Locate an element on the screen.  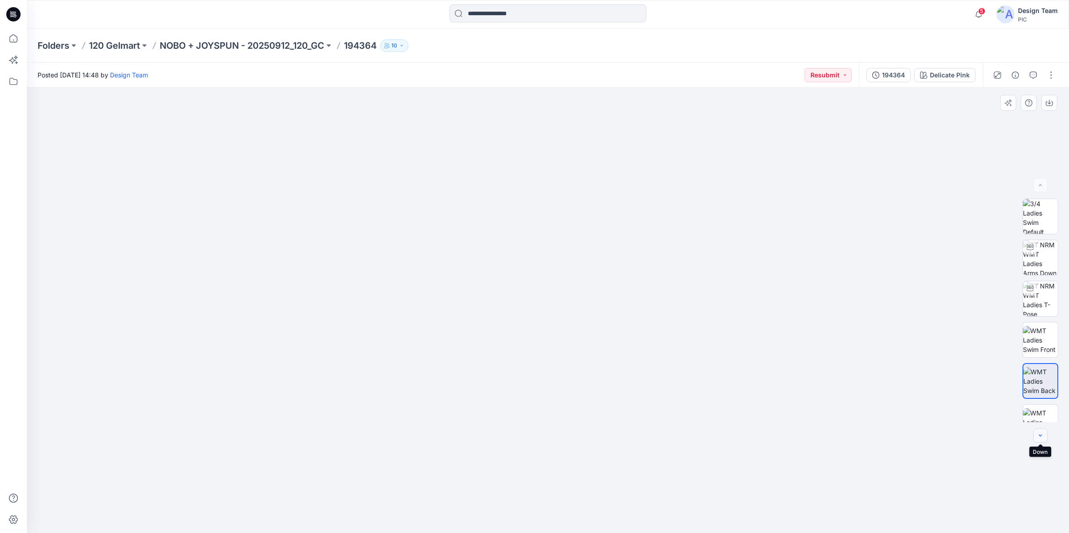
img: TT NRM WMT Ladies Arms Down is located at coordinates (1040, 258).